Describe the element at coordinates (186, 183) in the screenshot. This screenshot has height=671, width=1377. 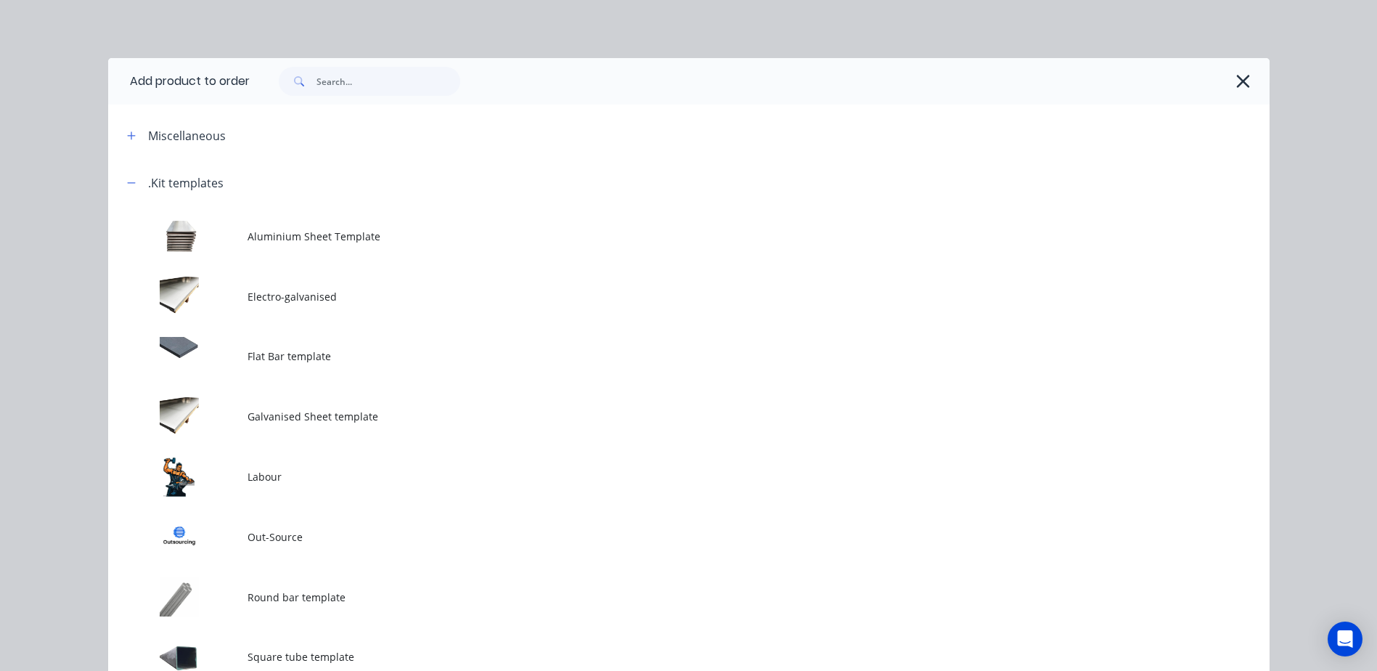
I see `div: .Kit templates` at that location.